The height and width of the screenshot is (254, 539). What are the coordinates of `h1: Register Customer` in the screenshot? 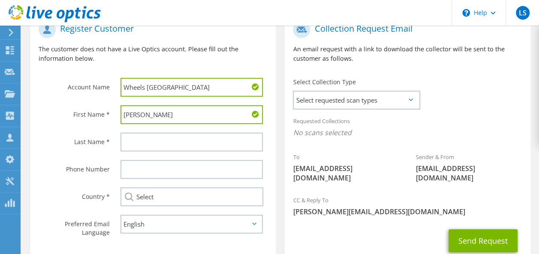 It's located at (150, 30).